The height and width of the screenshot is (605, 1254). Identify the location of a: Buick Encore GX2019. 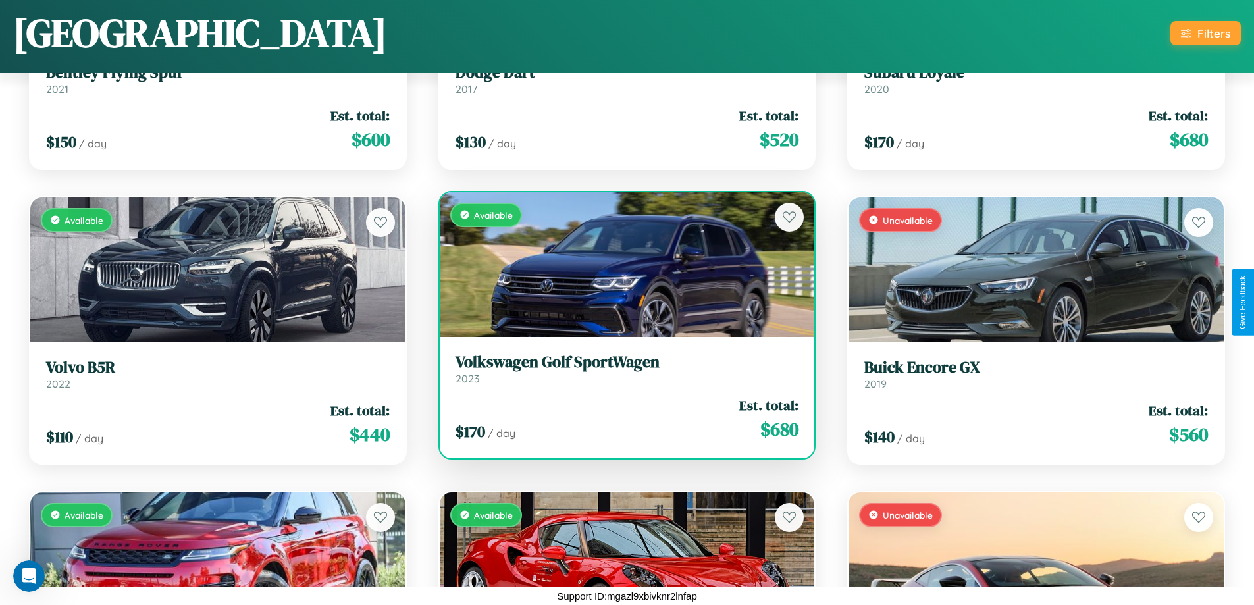
(1036, 374).